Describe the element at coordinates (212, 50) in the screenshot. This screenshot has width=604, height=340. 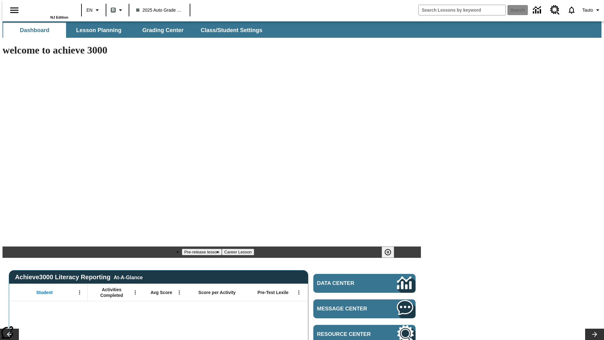
I see `h1: welcome to achieve 3000` at that location.